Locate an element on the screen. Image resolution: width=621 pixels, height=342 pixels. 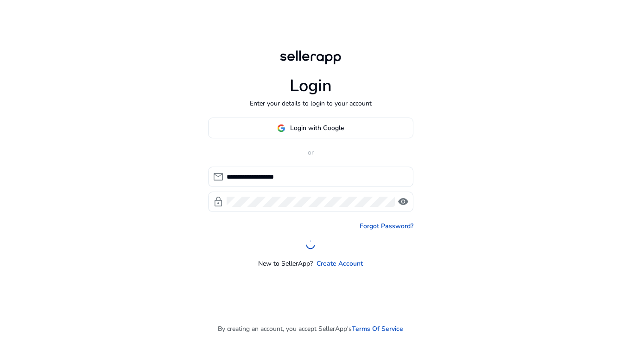
span: mail is located at coordinates (218, 177).